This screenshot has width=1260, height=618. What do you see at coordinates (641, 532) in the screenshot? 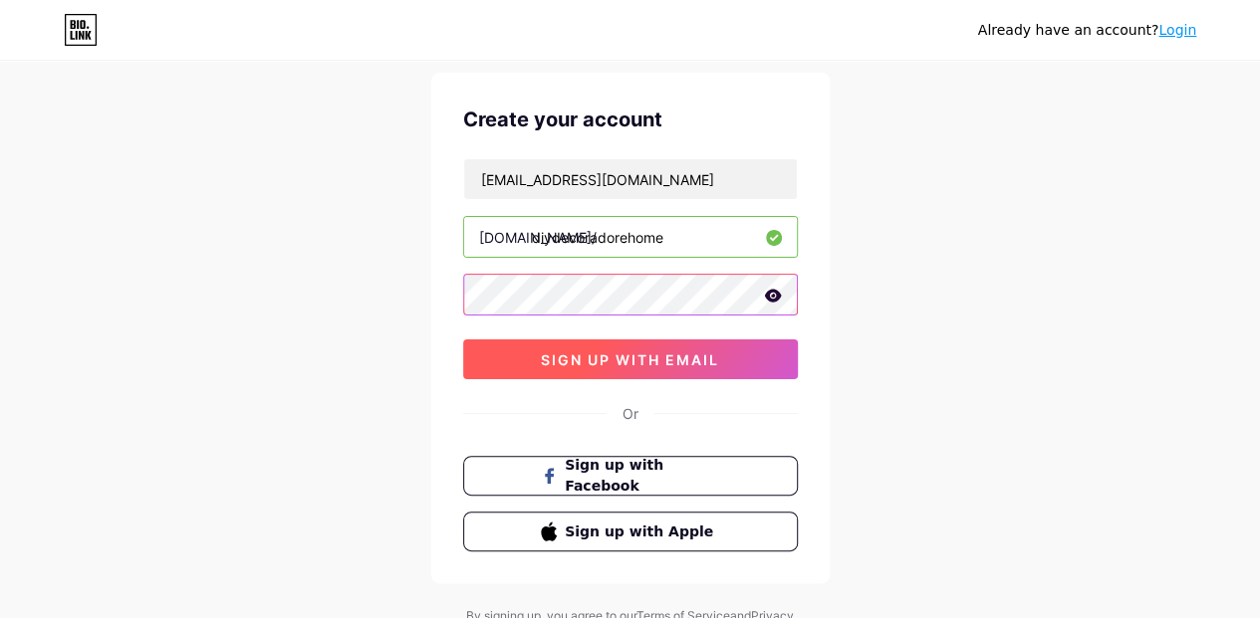
I see `span: Sign up with Apple` at bounding box center [641, 532].